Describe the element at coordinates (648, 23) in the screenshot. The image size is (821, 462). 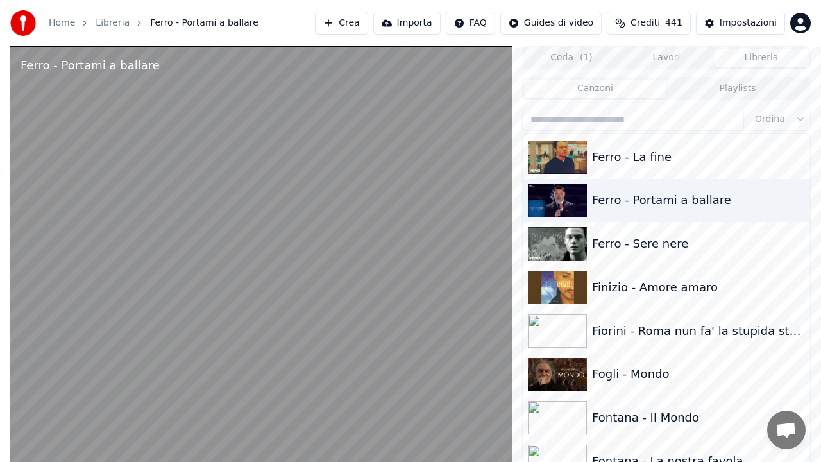
I see `button: Crediti441` at that location.